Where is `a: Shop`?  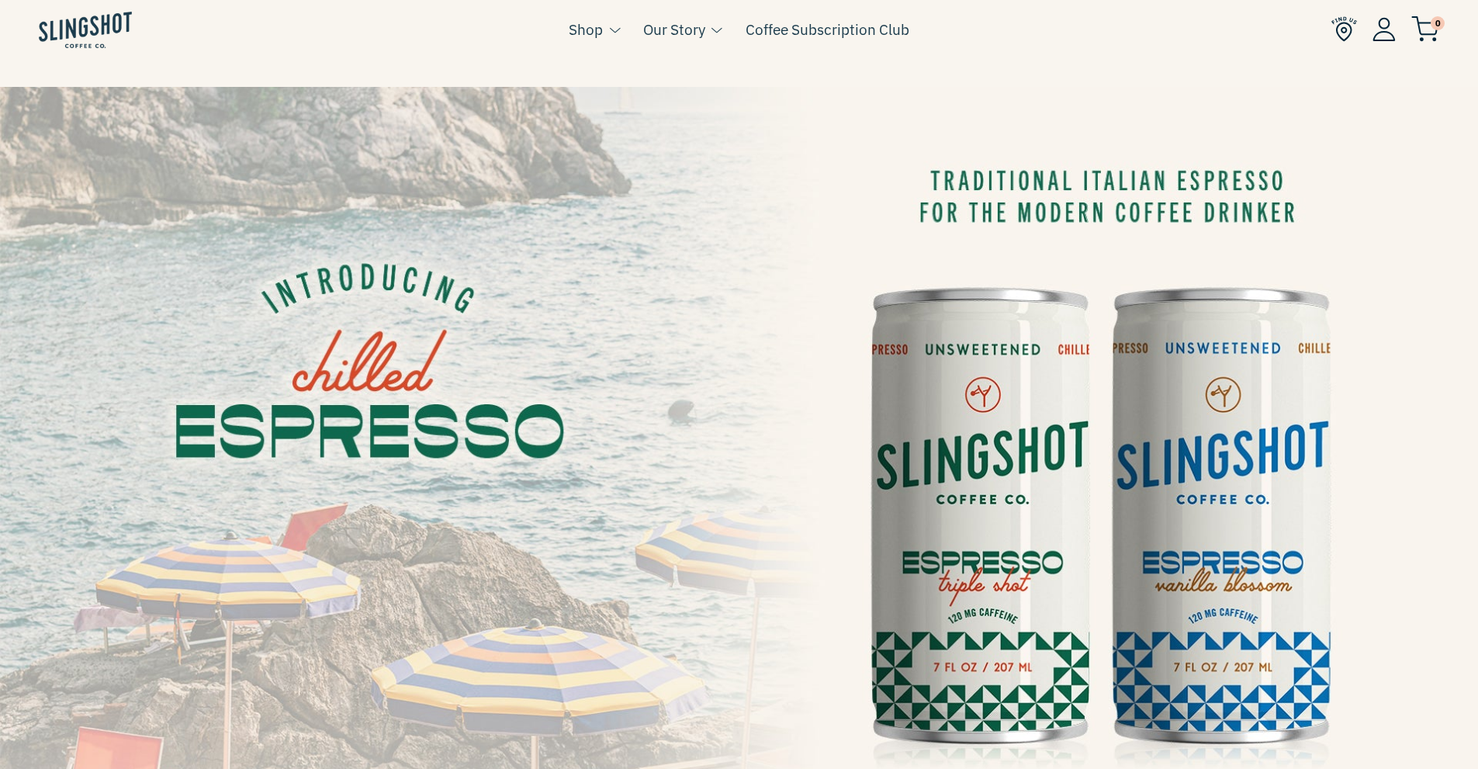
a: Shop is located at coordinates (586, 29).